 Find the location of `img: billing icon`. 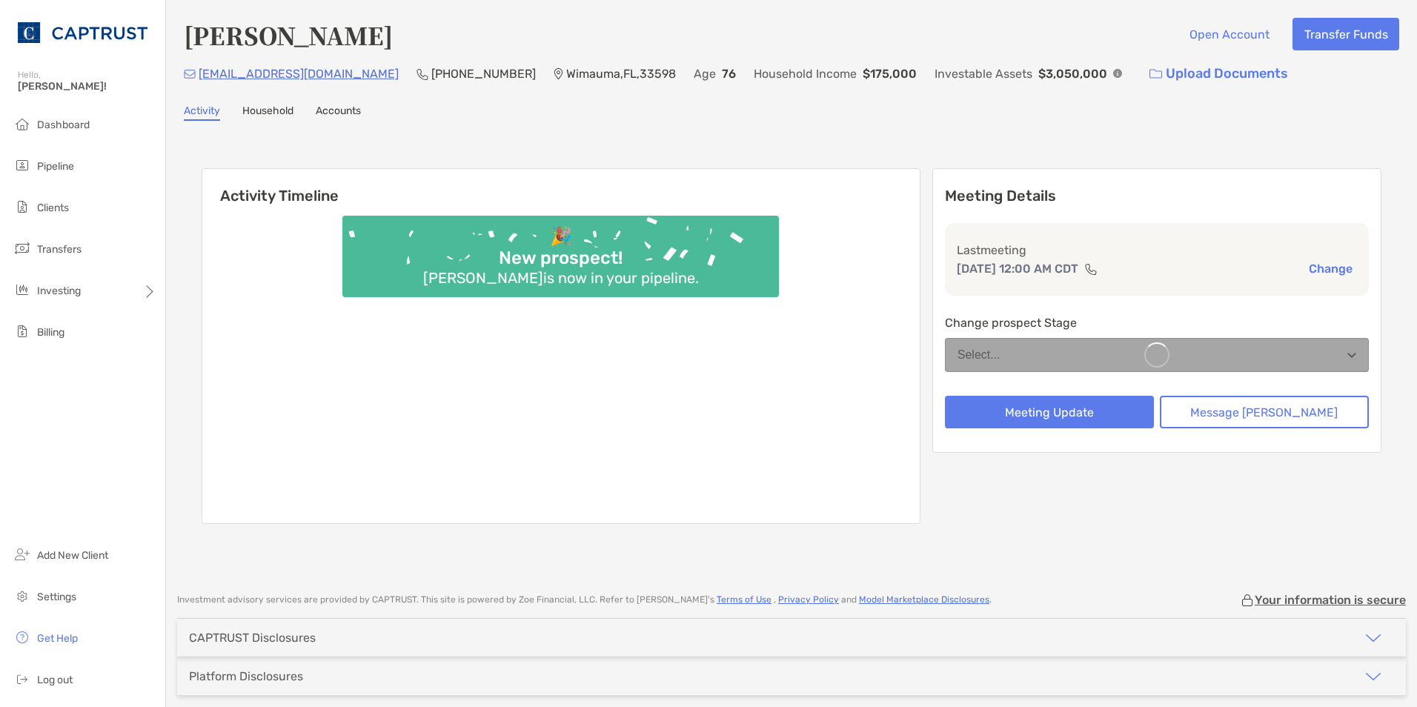

img: billing icon is located at coordinates (22, 331).